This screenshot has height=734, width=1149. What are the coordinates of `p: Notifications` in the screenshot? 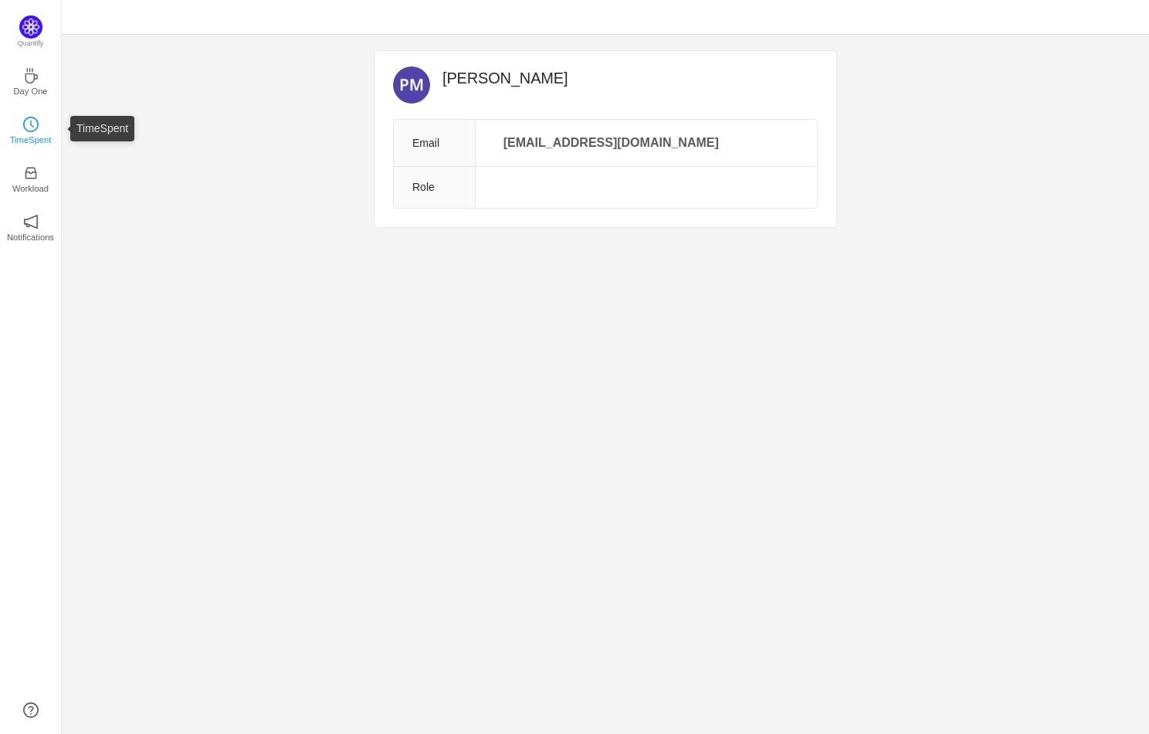 It's located at (30, 237).